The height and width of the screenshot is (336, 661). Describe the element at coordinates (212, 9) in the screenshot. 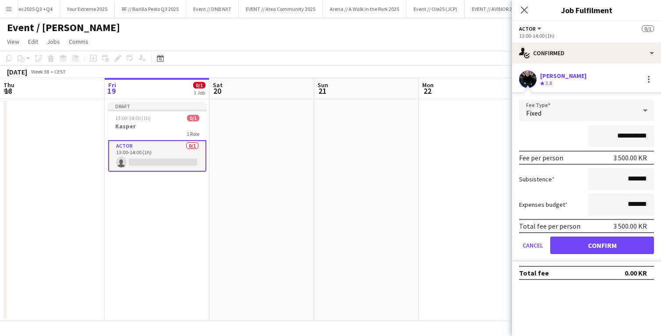

I see `button: Event // DNB NXT` at that location.